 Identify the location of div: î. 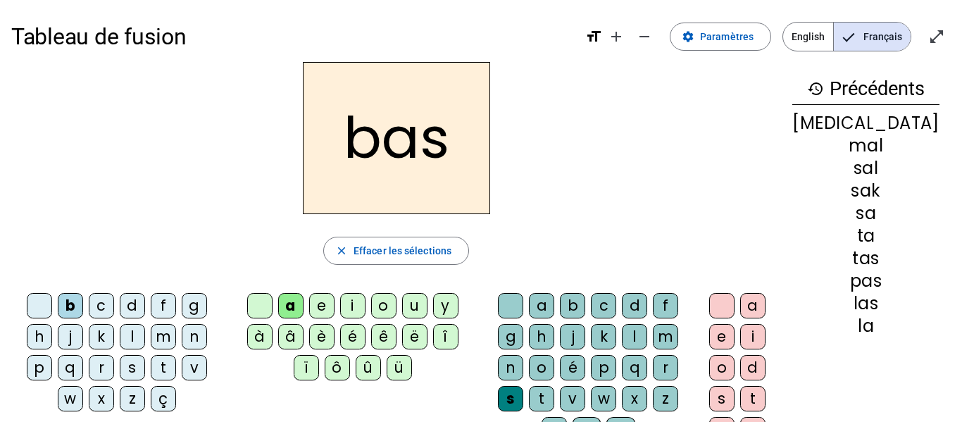
(446, 337).